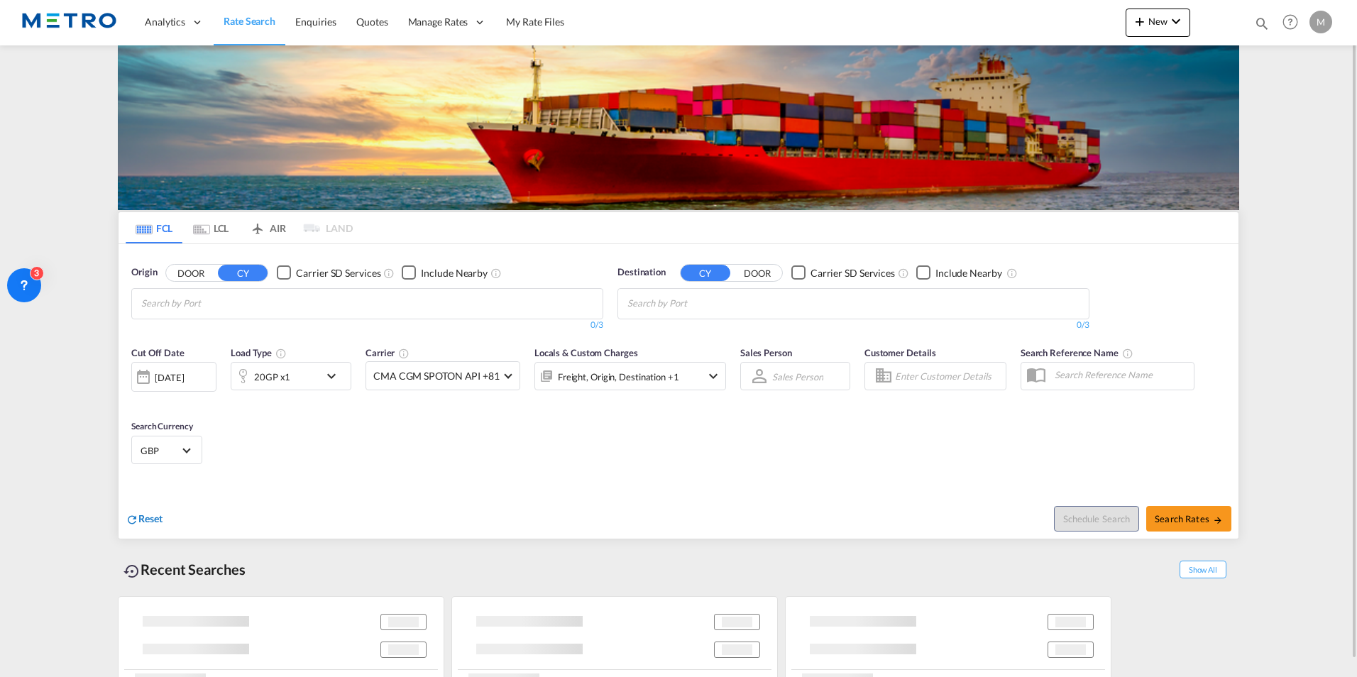 The image size is (1357, 677). What do you see at coordinates (69, 22) in the screenshot?
I see `img: 25181f208a6c11efa6aa1bf80d4cef53.png` at bounding box center [69, 22].